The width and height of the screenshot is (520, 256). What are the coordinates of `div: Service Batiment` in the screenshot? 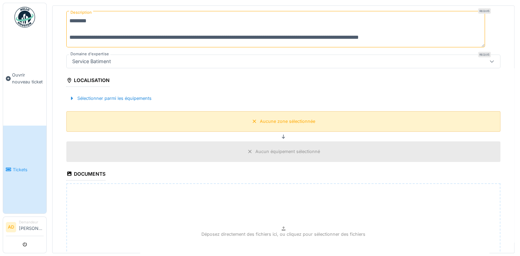 It's located at (91, 62).